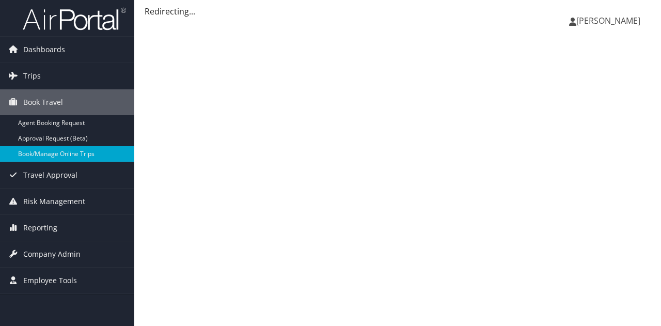 Image resolution: width=661 pixels, height=326 pixels. I want to click on img: airportal-logo.png, so click(74, 19).